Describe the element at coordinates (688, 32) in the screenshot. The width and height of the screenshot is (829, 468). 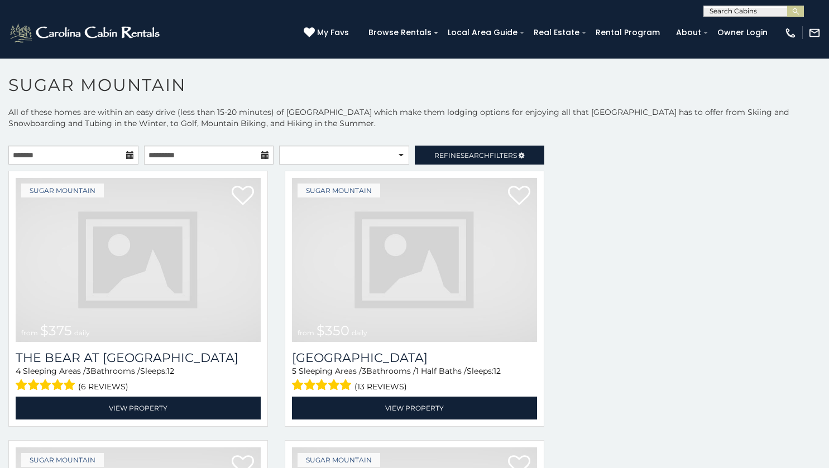
I see `a: About` at that location.